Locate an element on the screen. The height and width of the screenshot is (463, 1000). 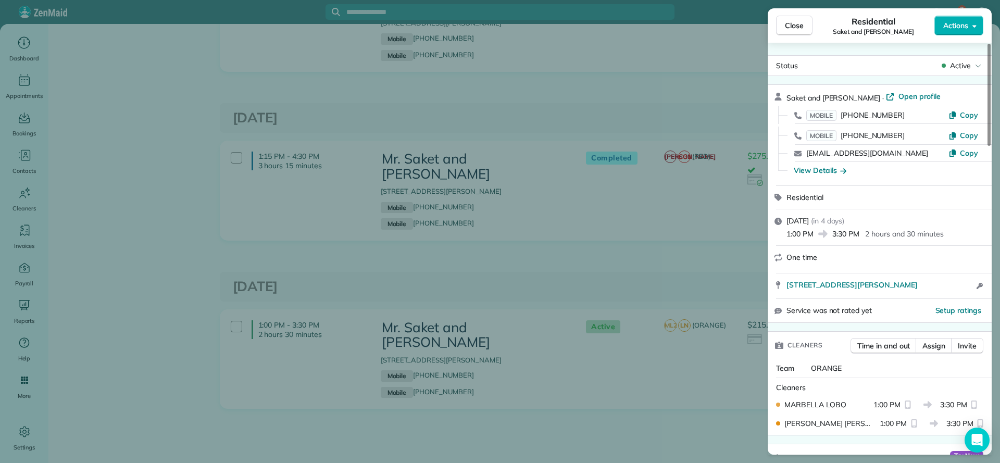
span: MARBELLA LOBO is located at coordinates (815, 405).